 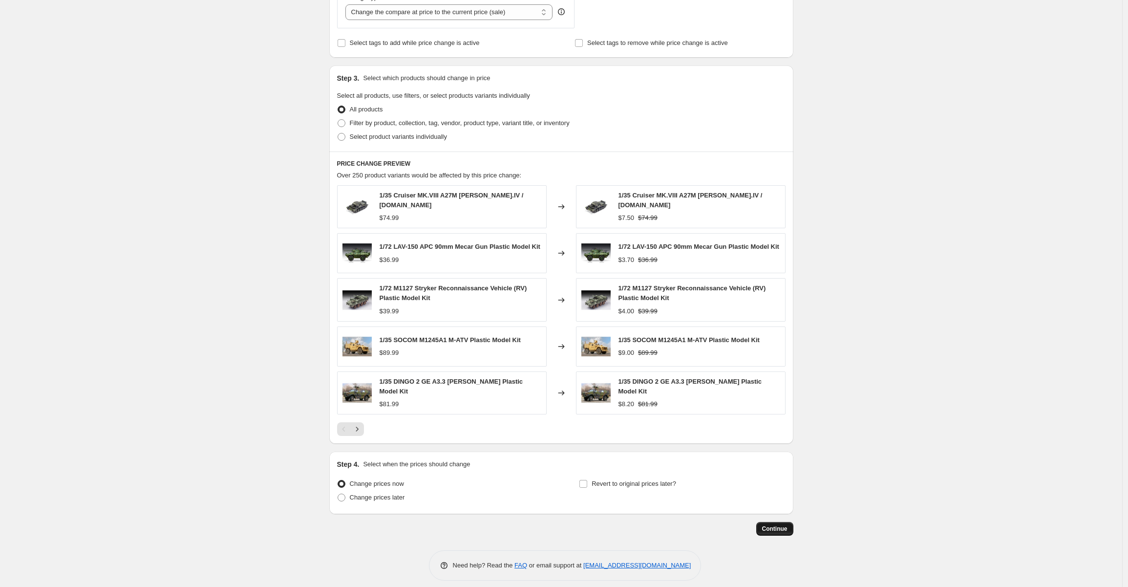 I want to click on span: Filter by product, collection, tag, vendor, product type, variant title, or inventory, so click(x=460, y=123).